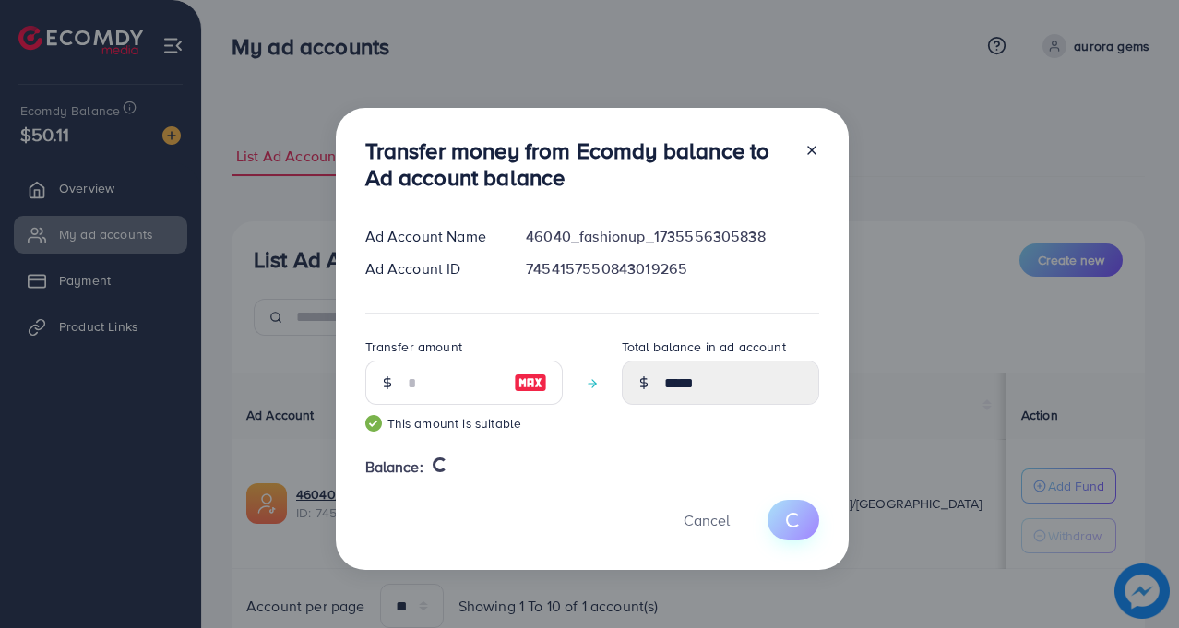 The image size is (1179, 628). I want to click on div: Ad Account Name, so click(431, 236).